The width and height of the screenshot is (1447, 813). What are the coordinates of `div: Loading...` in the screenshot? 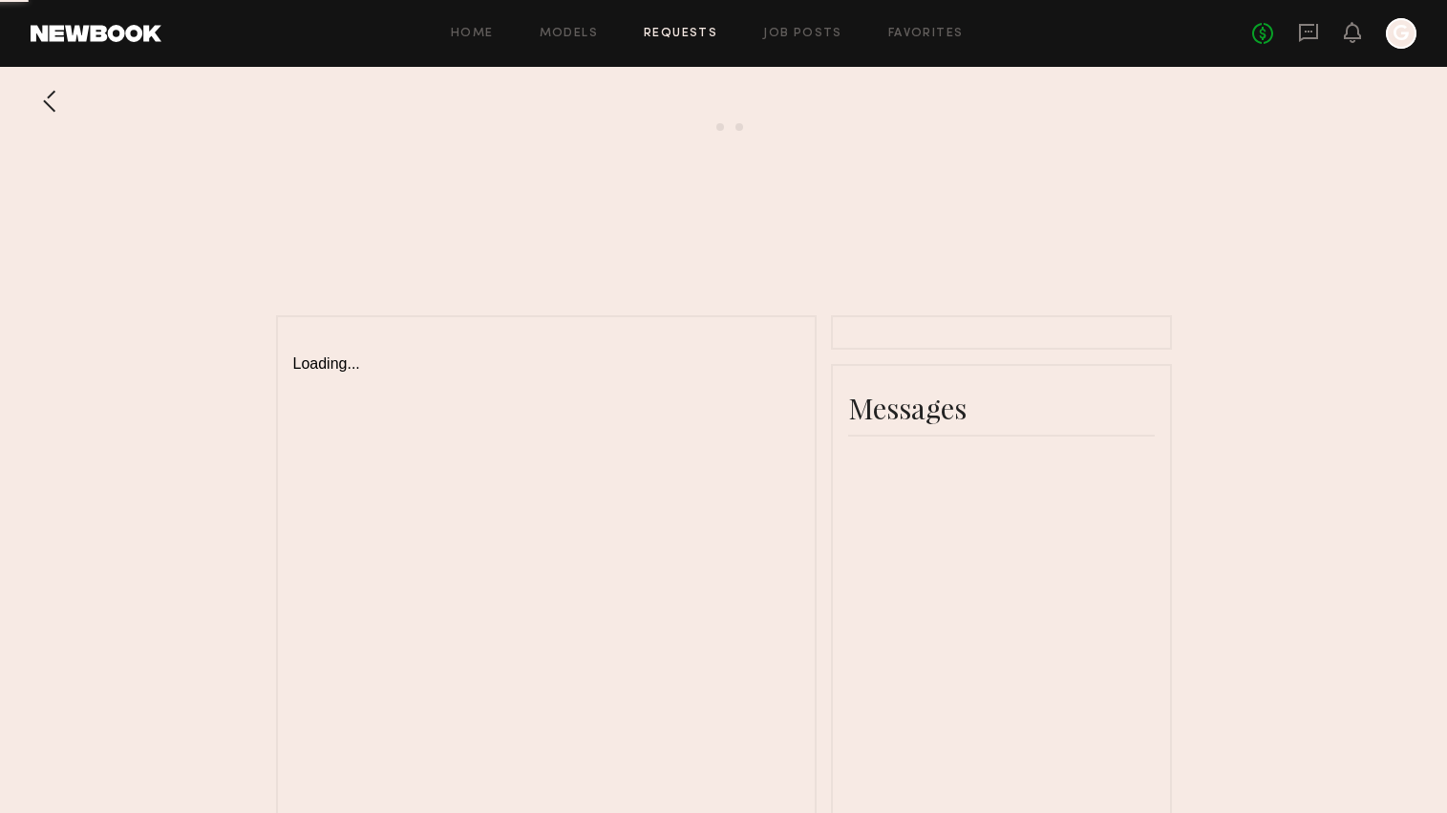 It's located at (546, 353).